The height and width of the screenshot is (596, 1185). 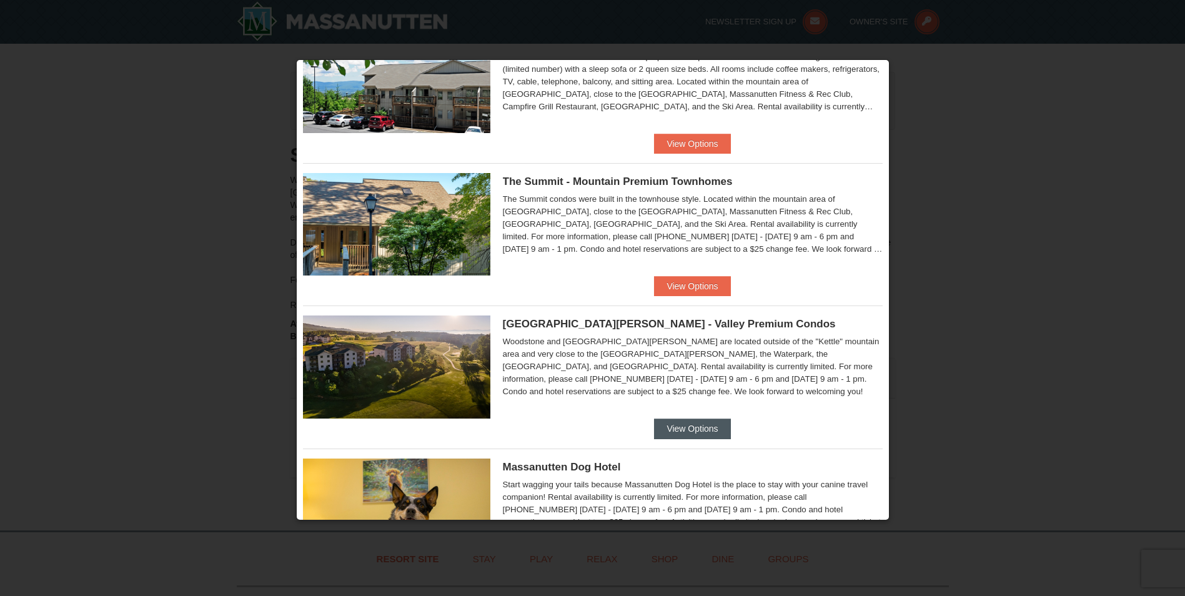 What do you see at coordinates (397, 82) in the screenshot?
I see `img: 19219026-1-e3b4ac8e.jpg` at bounding box center [397, 82].